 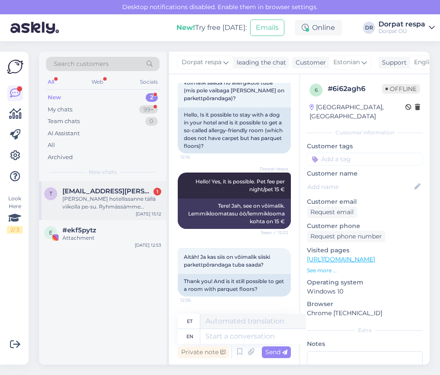 What do you see at coordinates (60, 110) in the screenshot?
I see `div: My chats` at bounding box center [60, 110].